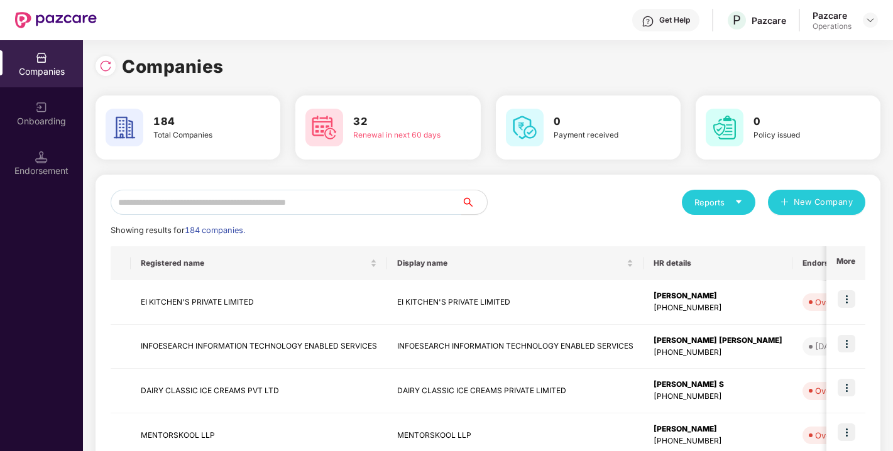 The height and width of the screenshot is (451, 893). I want to click on div: Overdue - 114d, so click(846, 302).